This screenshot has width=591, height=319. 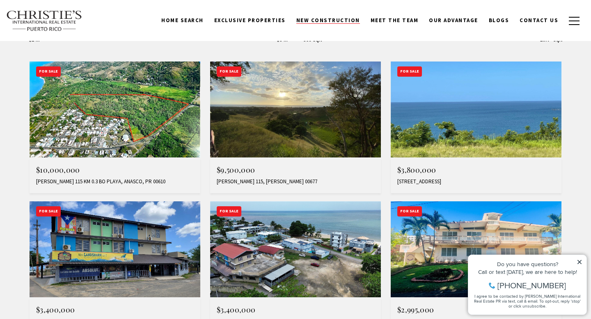 What do you see at coordinates (328, 20) in the screenshot?
I see `span: New Construction` at bounding box center [328, 20].